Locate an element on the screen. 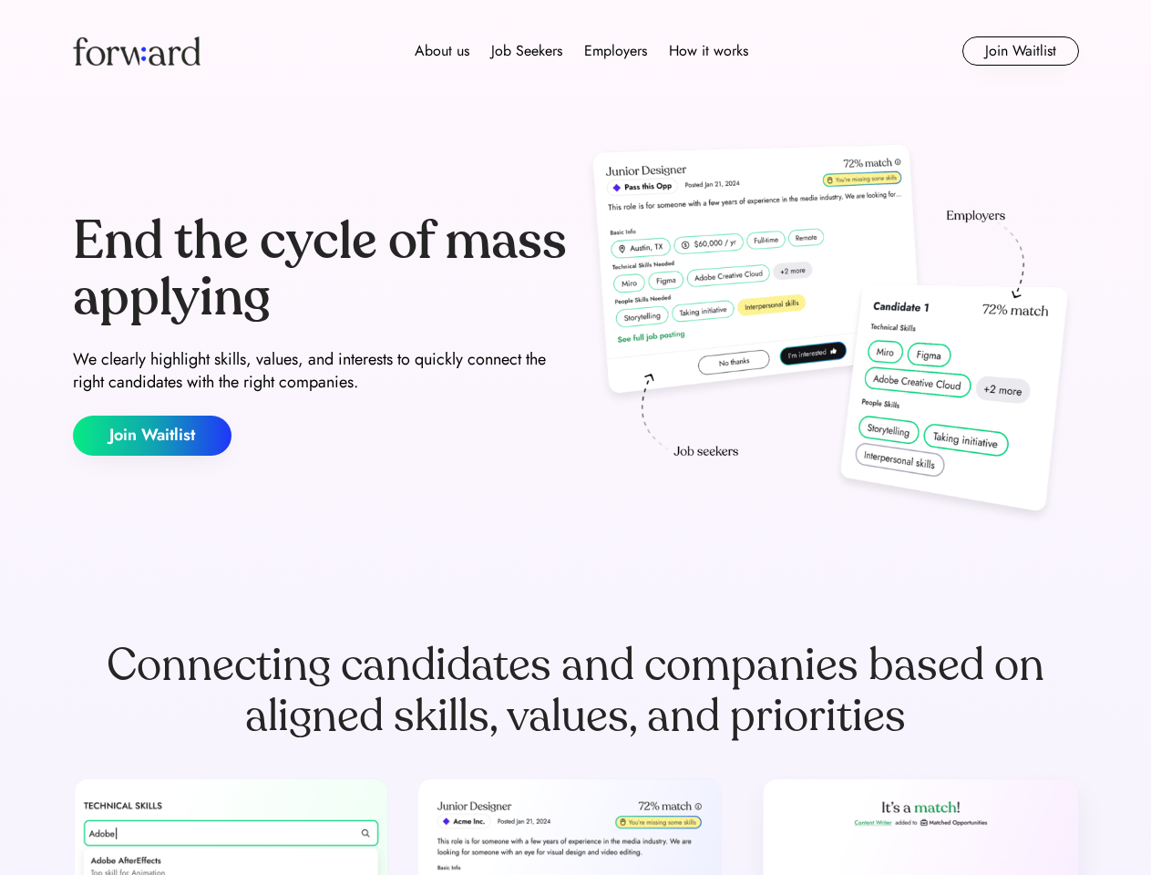 The image size is (1151, 875). img: hero-image.png is located at coordinates (831, 335).